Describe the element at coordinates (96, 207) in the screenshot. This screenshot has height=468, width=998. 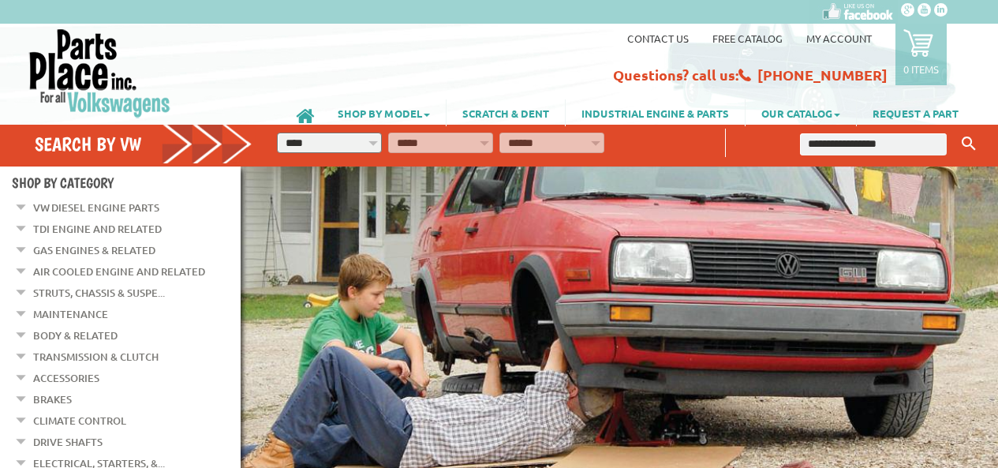
I see `a: VW Diesel Engine Parts` at that location.